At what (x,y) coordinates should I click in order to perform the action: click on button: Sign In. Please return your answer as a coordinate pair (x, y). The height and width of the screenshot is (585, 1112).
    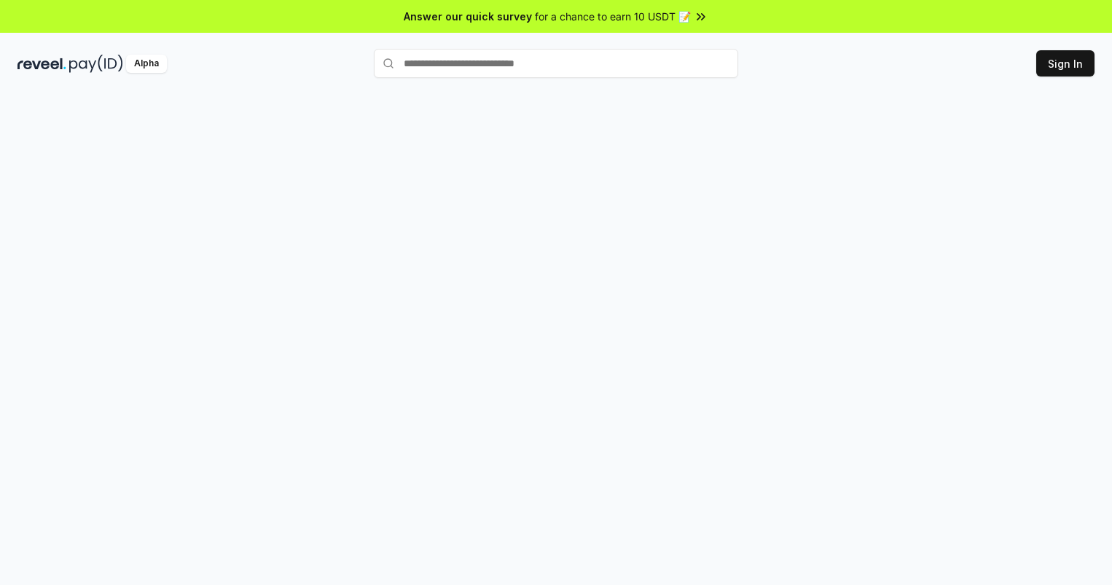
    Looking at the image, I should click on (1066, 63).